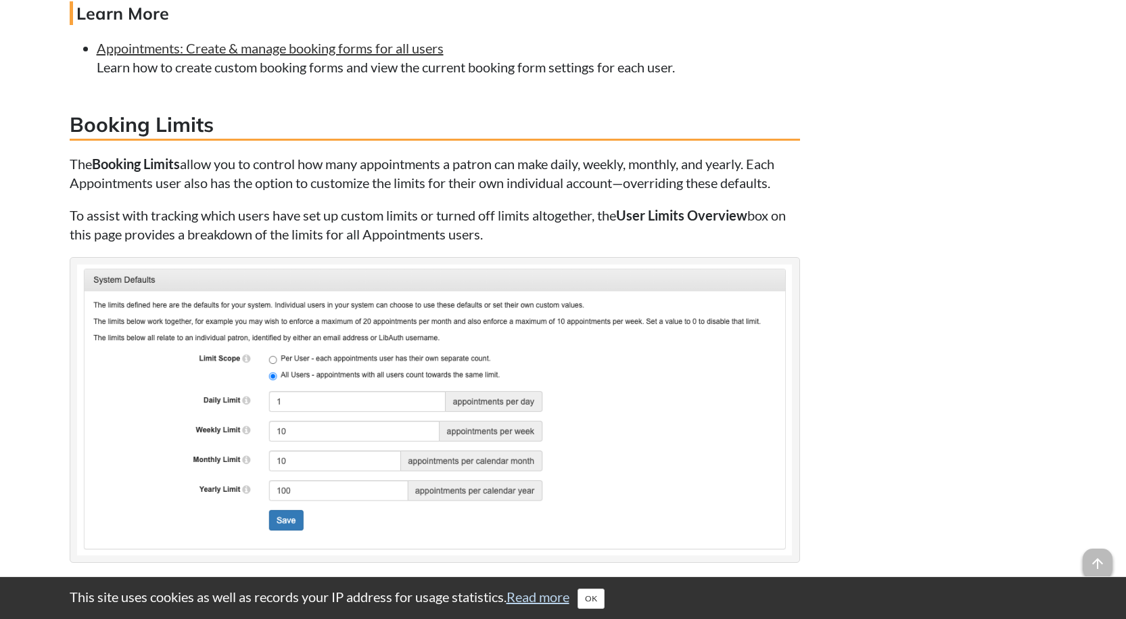 The image size is (1126, 619). Describe the element at coordinates (435, 125) in the screenshot. I see `h3: Booking Limits` at that location.